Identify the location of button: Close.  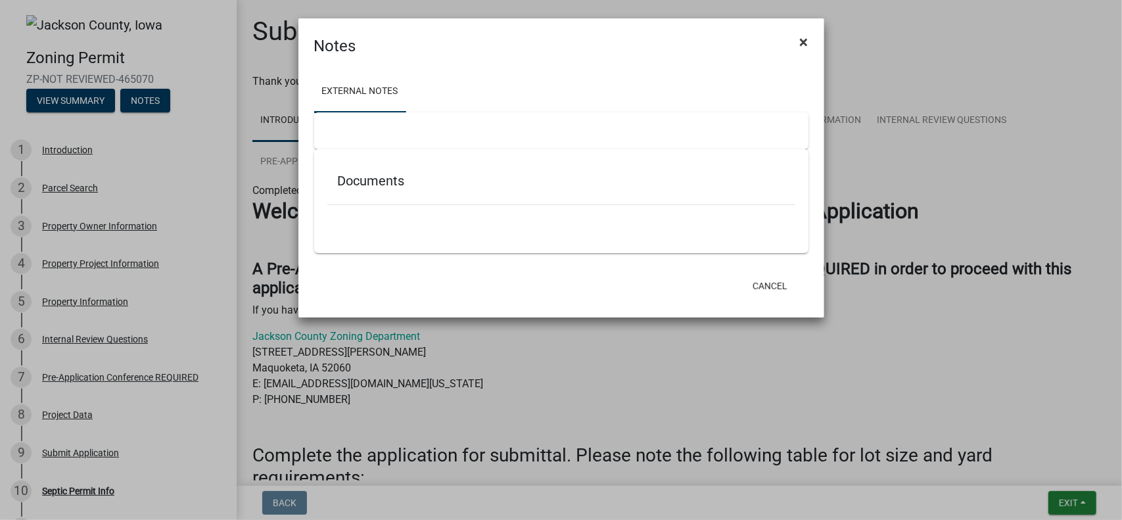
(804, 42).